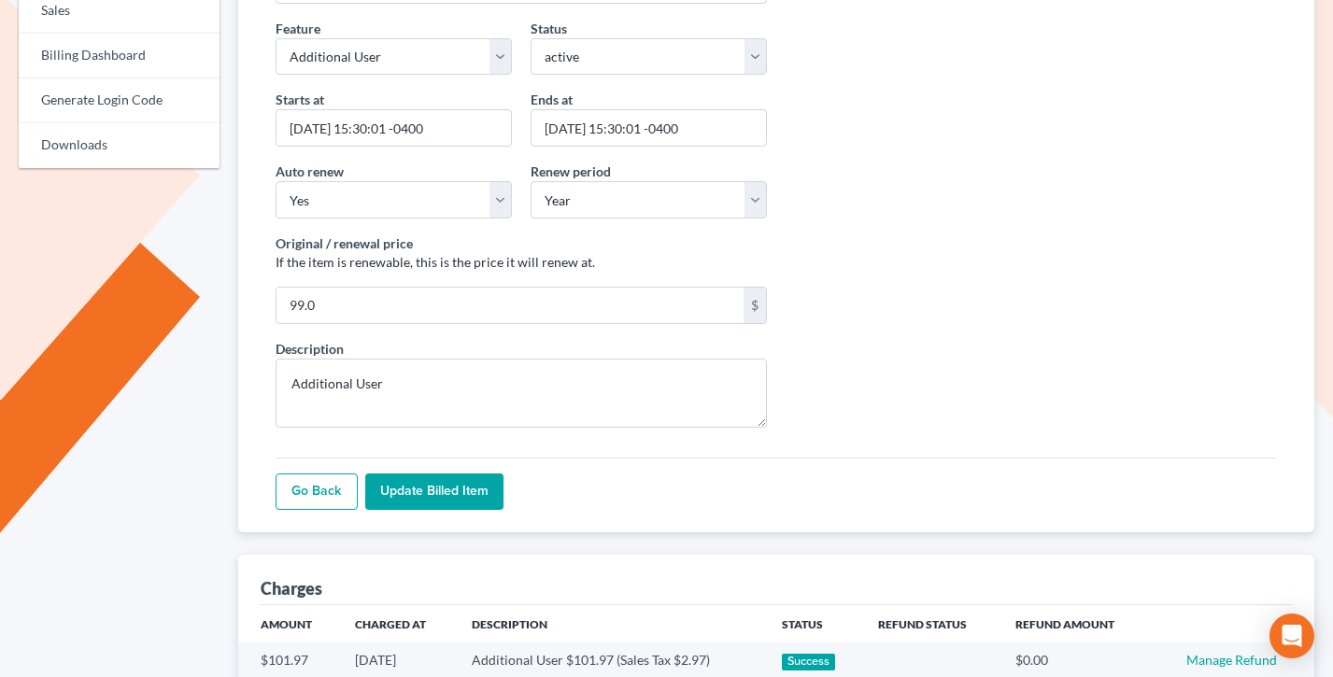 The width and height of the screenshot is (1333, 677). Describe the element at coordinates (290, 624) in the screenshot. I see `th: Amount` at that location.